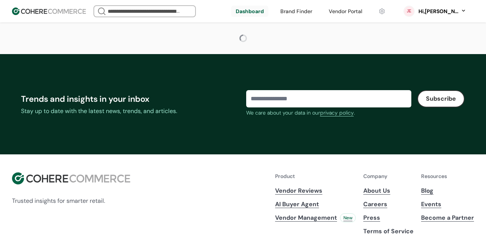 The image size is (486, 234). What do you see at coordinates (448, 176) in the screenshot?
I see `p: Resources` at bounding box center [448, 176].